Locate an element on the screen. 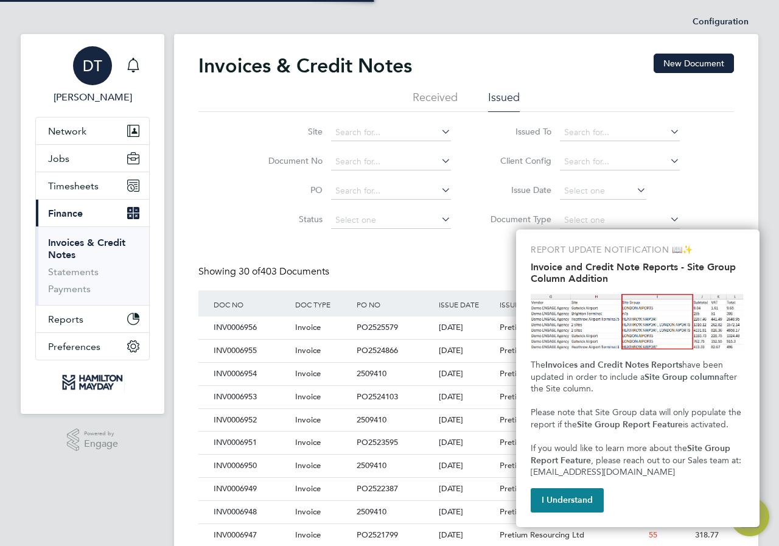 This screenshot has width=779, height=546. a: Invoices & Credit Notes is located at coordinates (86, 248).